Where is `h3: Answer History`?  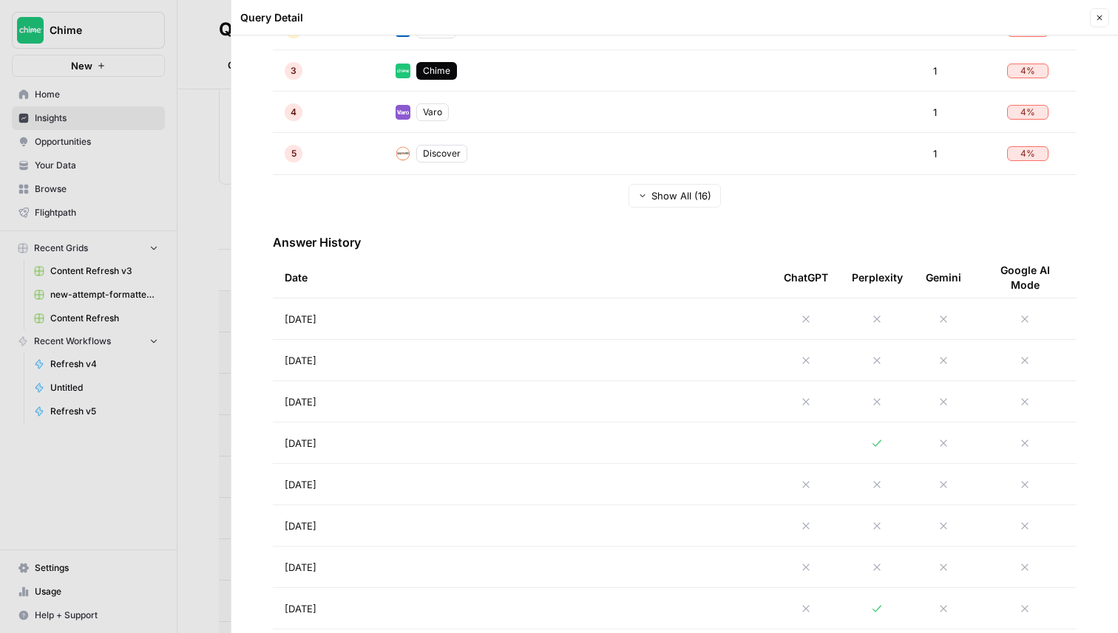
h3: Answer History is located at coordinates (674, 242).